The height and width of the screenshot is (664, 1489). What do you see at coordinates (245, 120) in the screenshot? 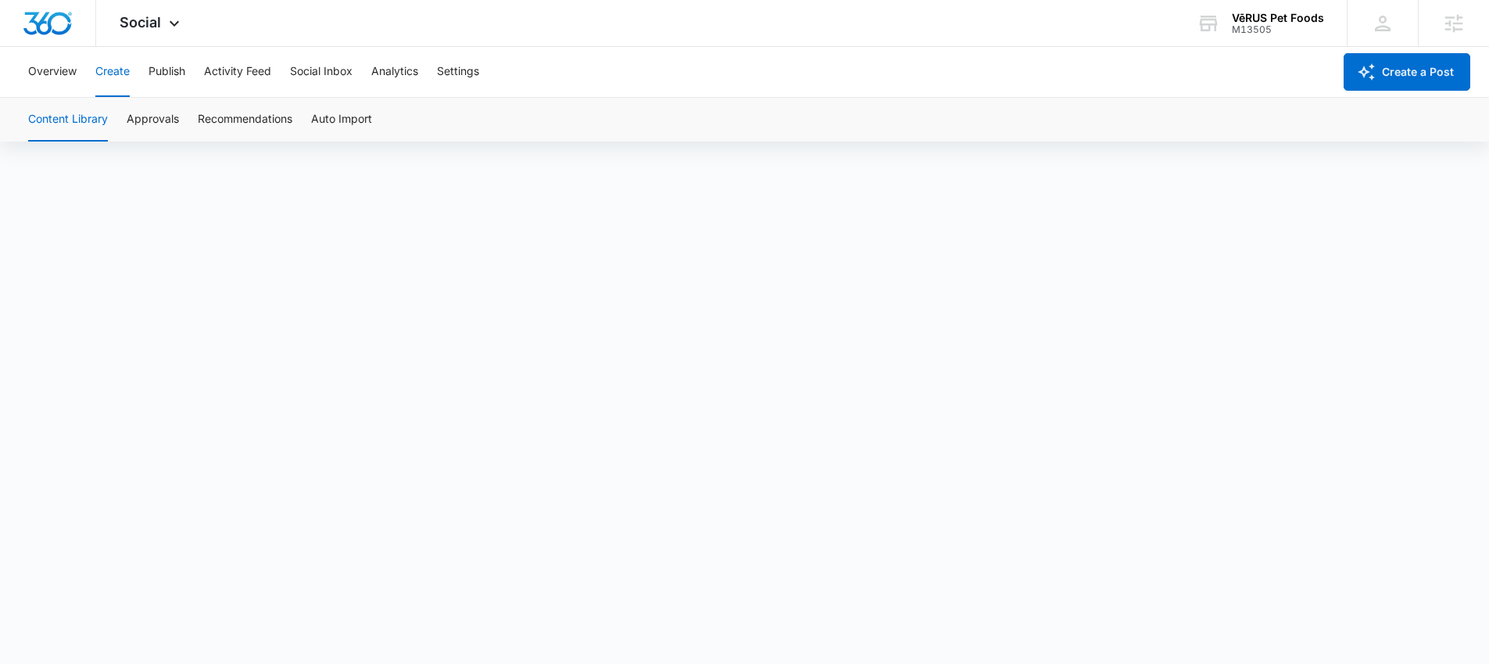
I see `button: Recommendations` at bounding box center [245, 120].